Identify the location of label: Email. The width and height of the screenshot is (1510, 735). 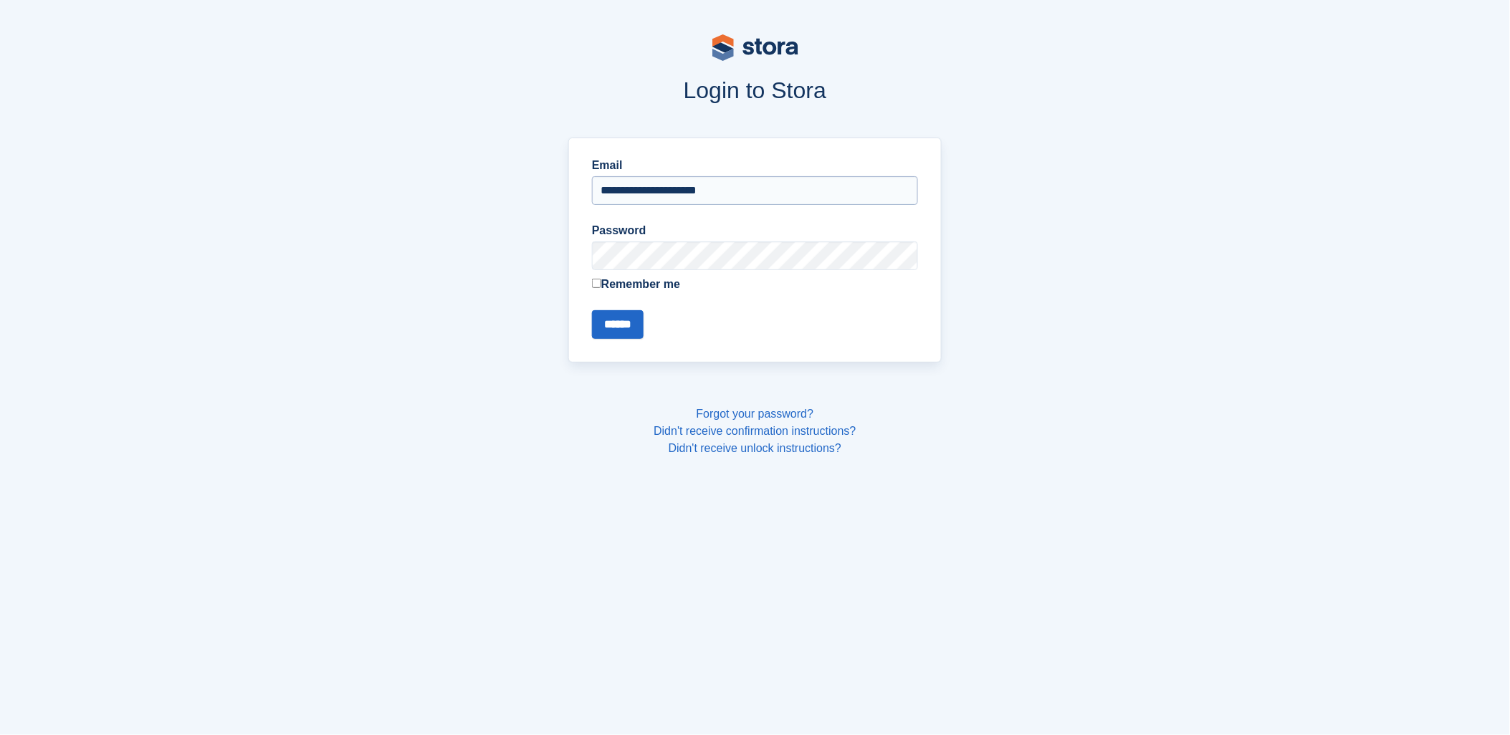
(755, 166).